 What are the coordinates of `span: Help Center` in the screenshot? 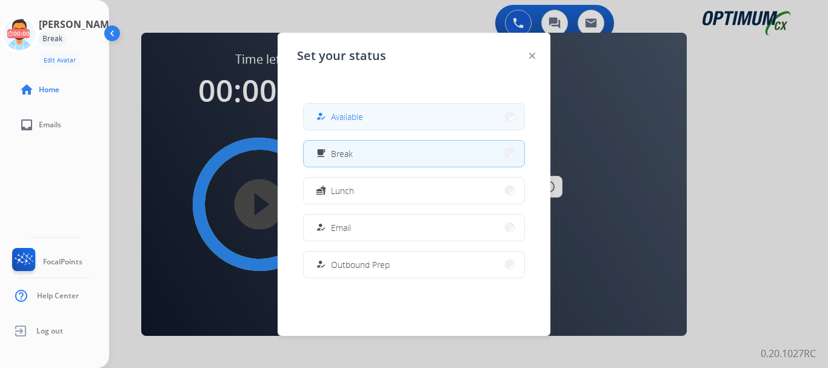 It's located at (58, 296).